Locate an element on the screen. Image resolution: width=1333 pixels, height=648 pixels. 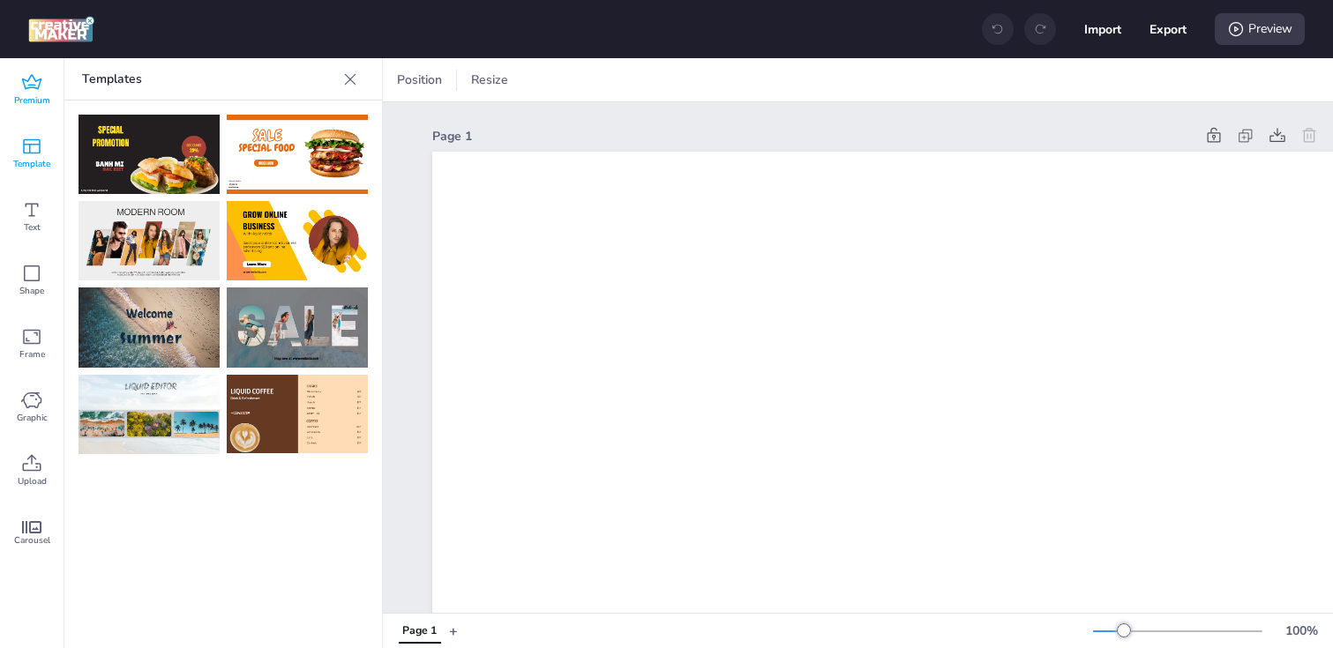
img: ypUE7hH.png is located at coordinates (149, 241).